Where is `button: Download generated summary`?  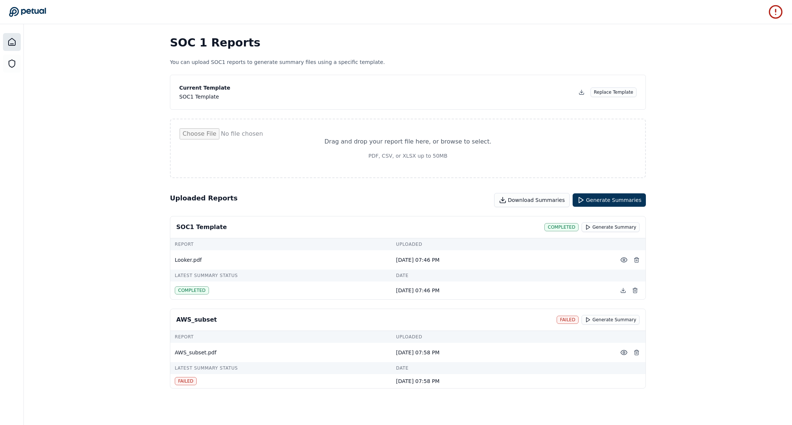
button: Download generated summary is located at coordinates (624, 291).